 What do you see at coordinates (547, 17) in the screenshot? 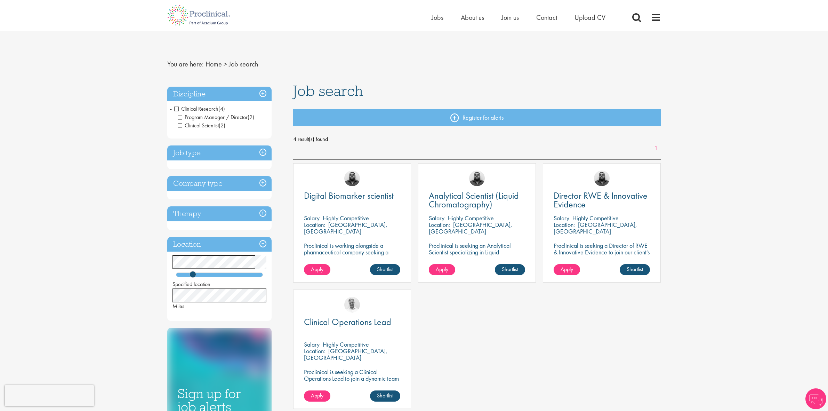
I see `a: Contact` at bounding box center [547, 17].